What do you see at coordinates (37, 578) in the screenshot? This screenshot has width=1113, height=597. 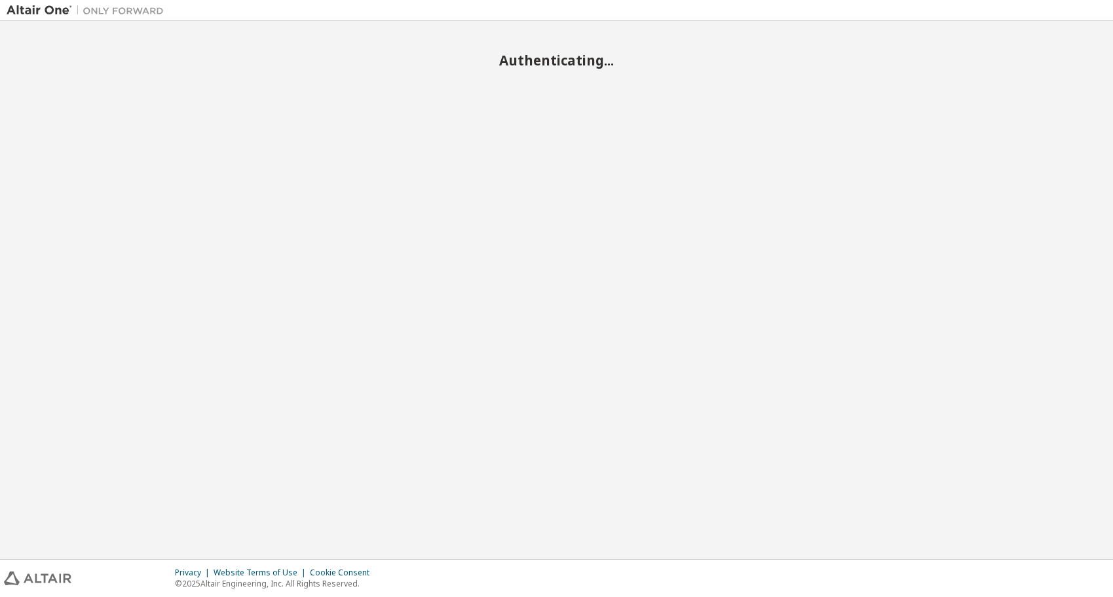 I see `img: altair_logo.svg` at bounding box center [37, 578].